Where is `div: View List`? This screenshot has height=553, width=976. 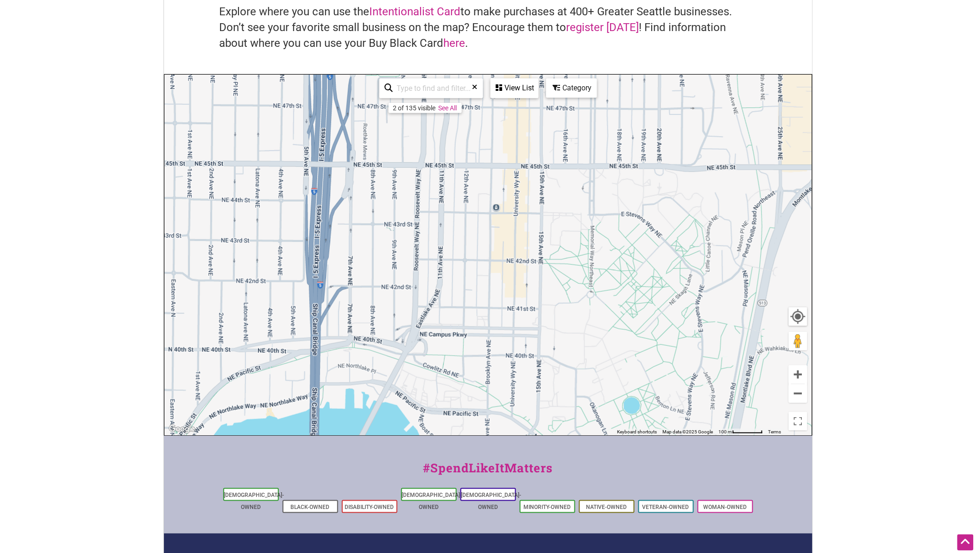
div: View List is located at coordinates (515, 88).